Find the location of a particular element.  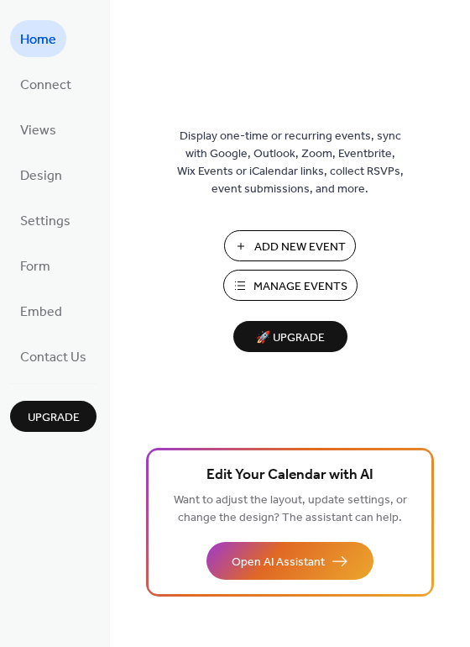

span: Views is located at coordinates (38, 131).